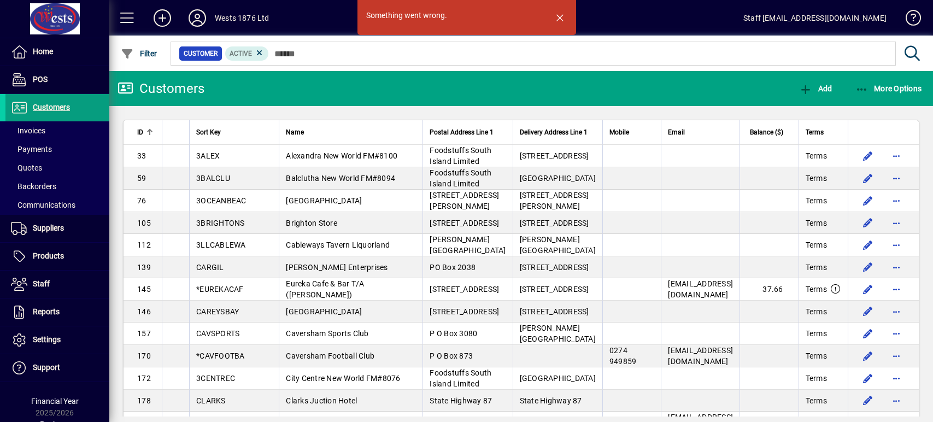  Describe the element at coordinates (57, 131) in the screenshot. I see `a: Invoices` at that location.